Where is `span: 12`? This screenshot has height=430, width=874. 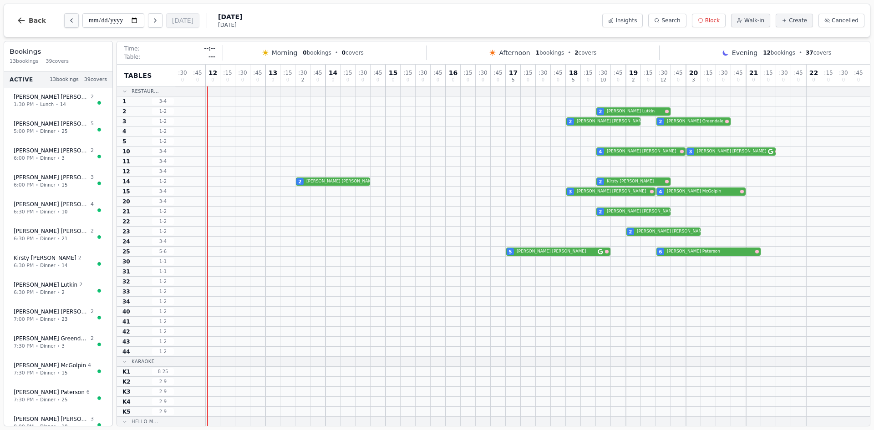 span: 12 is located at coordinates (767, 53).